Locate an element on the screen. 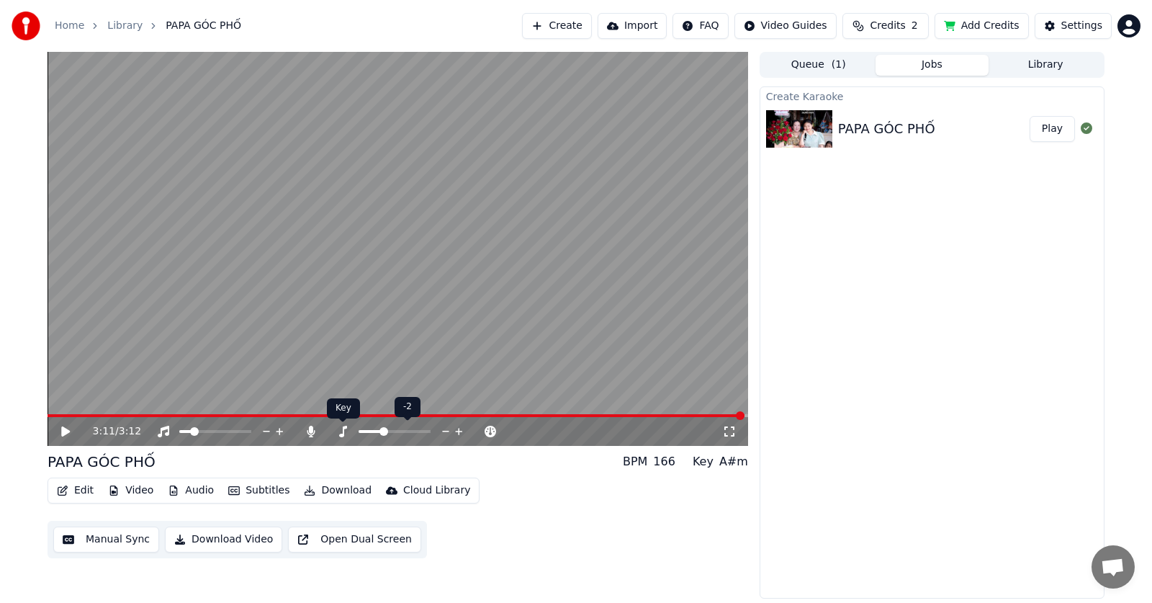 This screenshot has height=603, width=1152. button: Download Video is located at coordinates (223, 539).